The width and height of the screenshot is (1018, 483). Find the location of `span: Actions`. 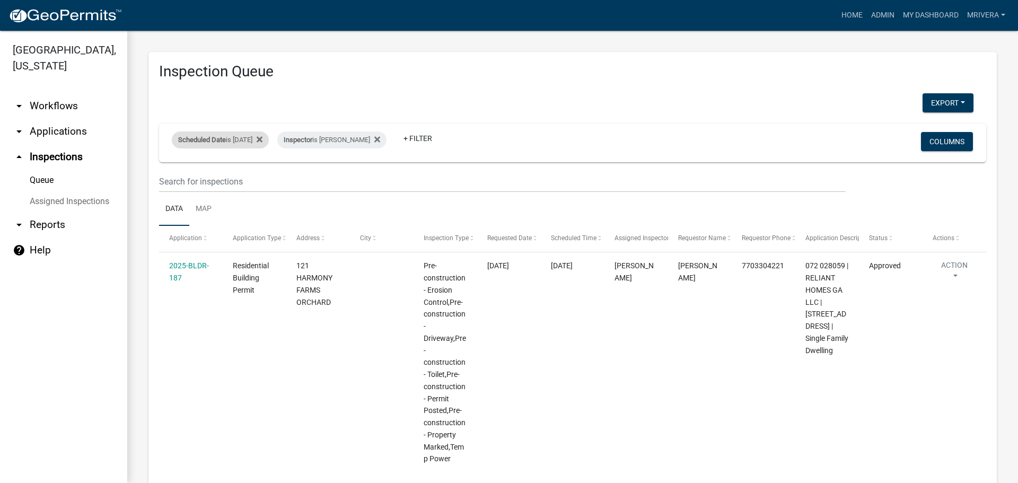

span: Actions is located at coordinates (943, 238).